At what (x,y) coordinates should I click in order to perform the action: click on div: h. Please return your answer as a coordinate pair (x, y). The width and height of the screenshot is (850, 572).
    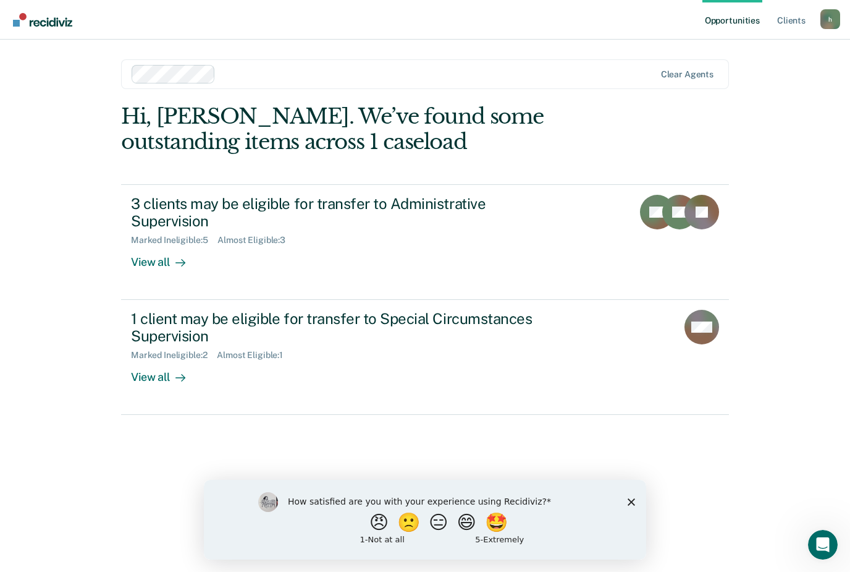
    Looking at the image, I should click on (831, 19).